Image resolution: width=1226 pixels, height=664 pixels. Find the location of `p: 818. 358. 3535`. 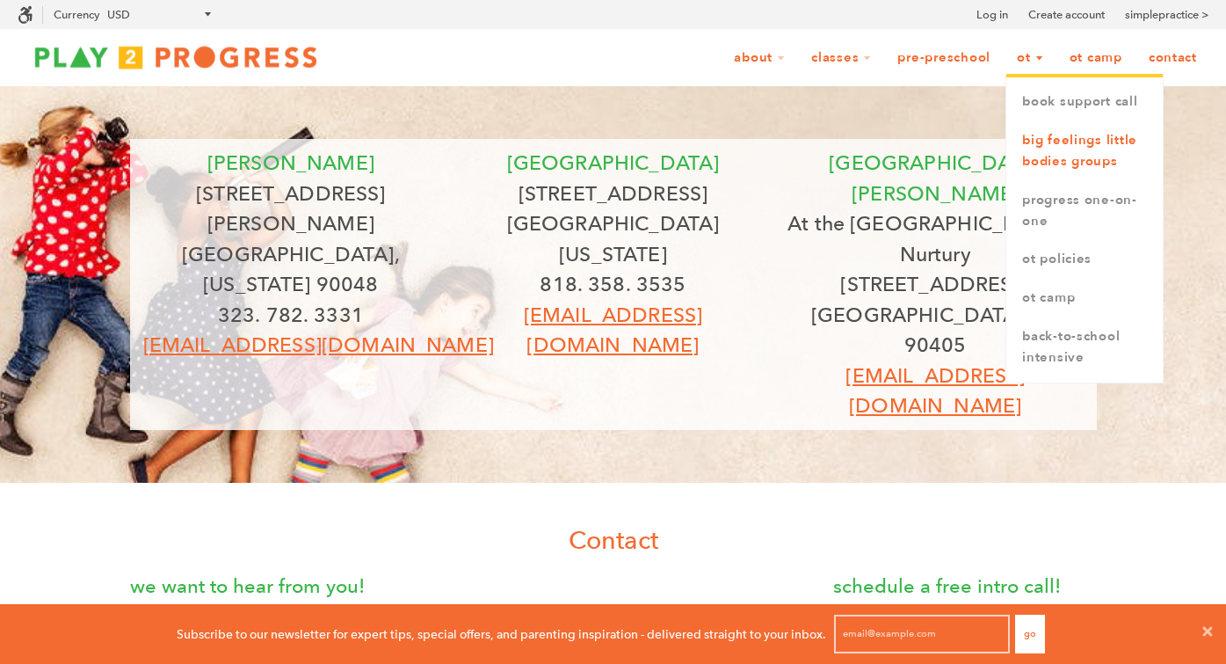

p: 818. 358. 3535 is located at coordinates (613, 284).